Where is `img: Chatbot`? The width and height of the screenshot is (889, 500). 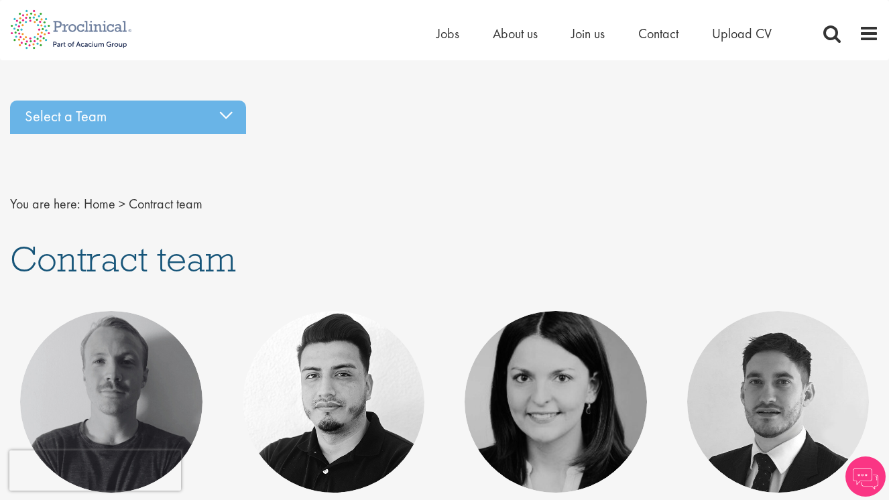
img: Chatbot is located at coordinates (866, 477).